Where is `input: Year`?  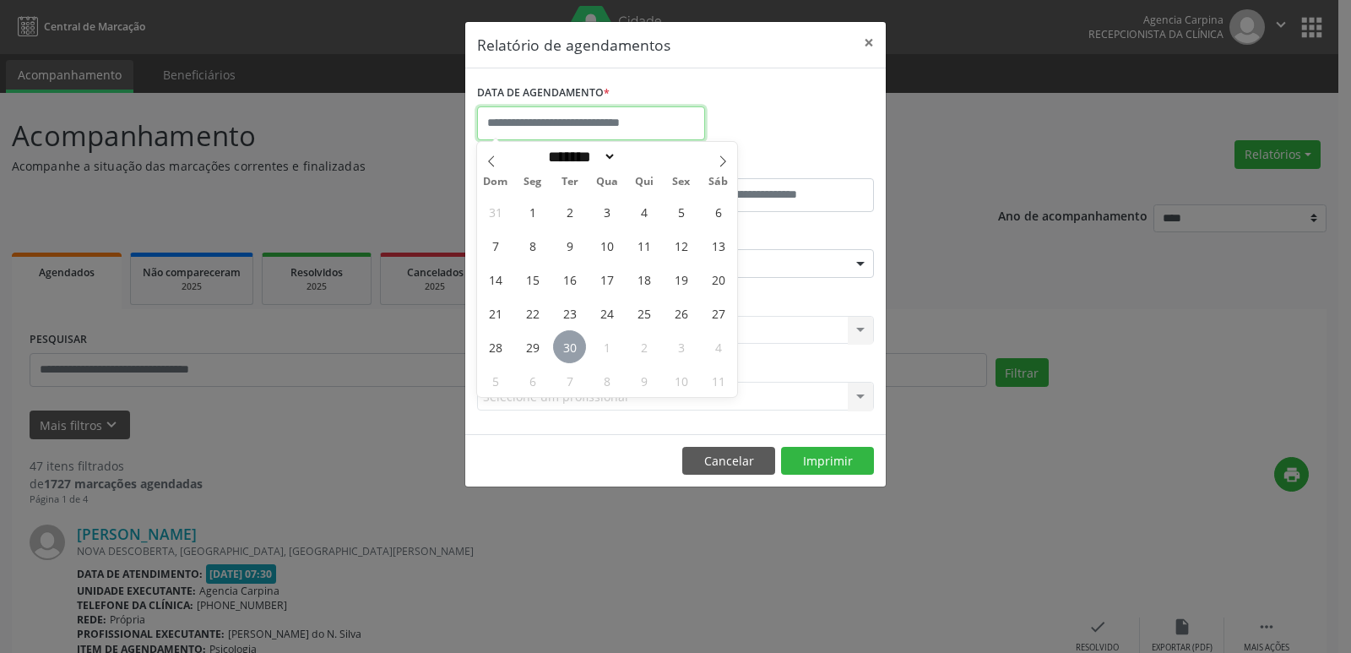 input: Year is located at coordinates (644, 156).